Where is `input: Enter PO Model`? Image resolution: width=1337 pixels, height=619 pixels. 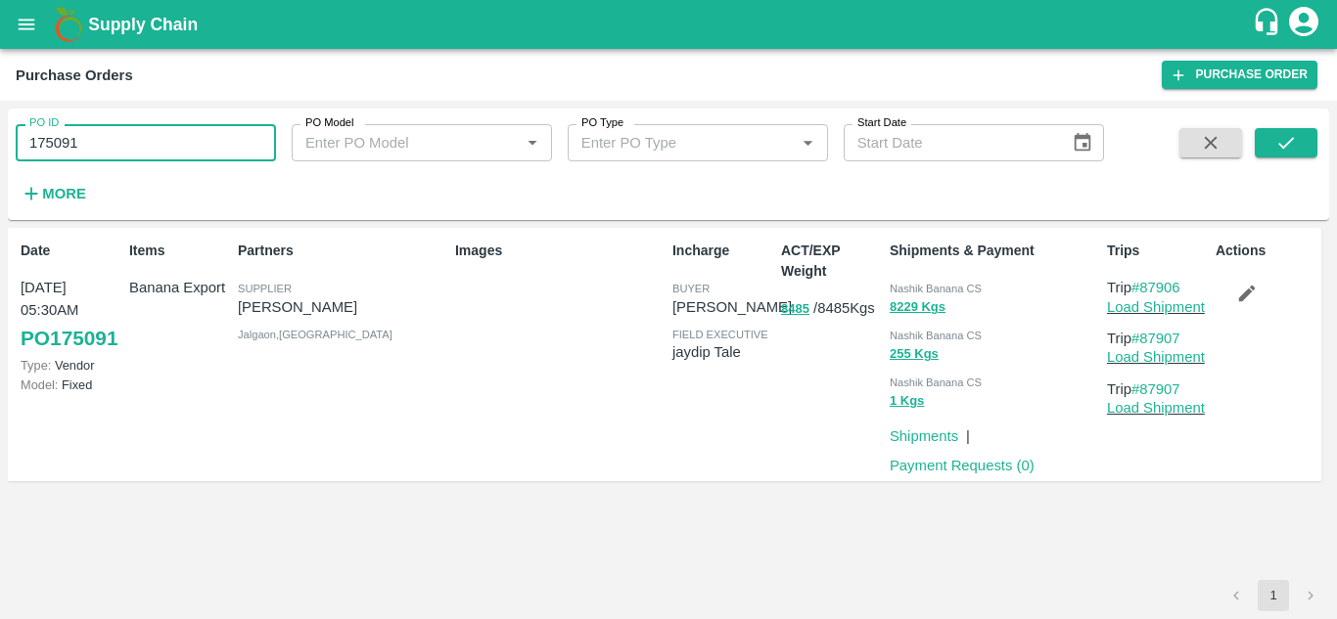 input: Enter PO Model is located at coordinates (392, 143).